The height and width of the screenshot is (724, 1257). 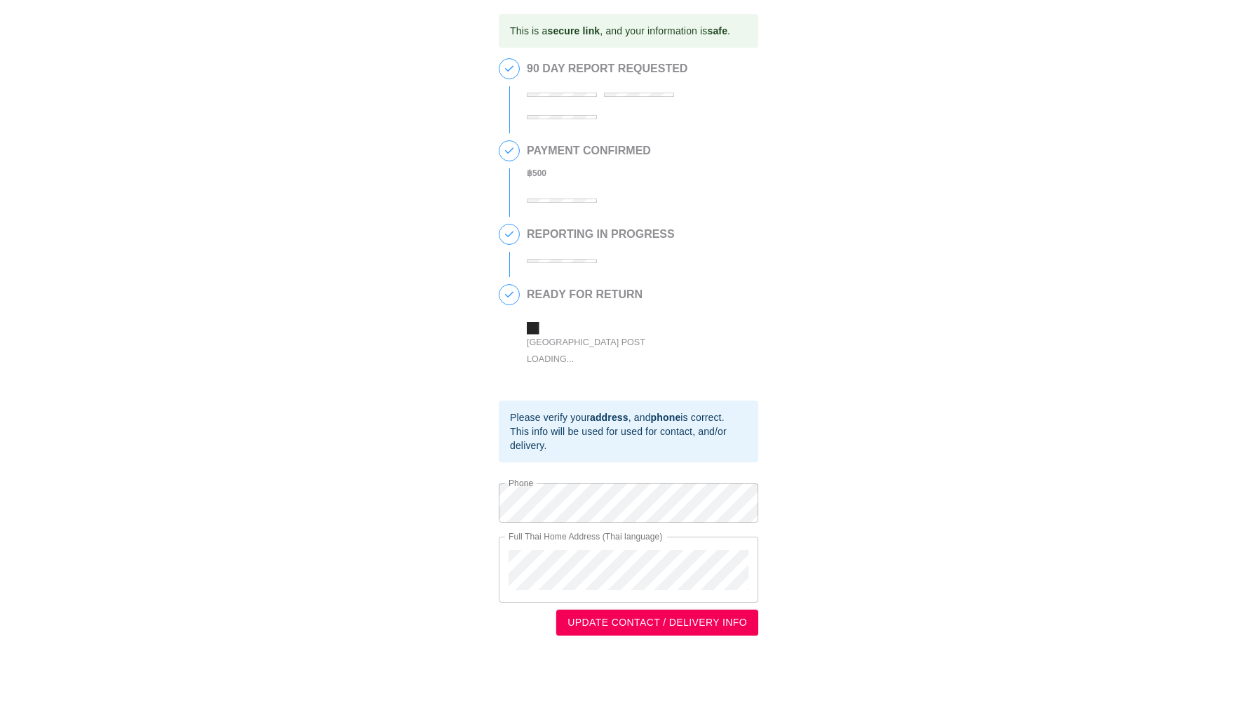 What do you see at coordinates (509, 234) in the screenshot?
I see `span: 3` at bounding box center [509, 234].